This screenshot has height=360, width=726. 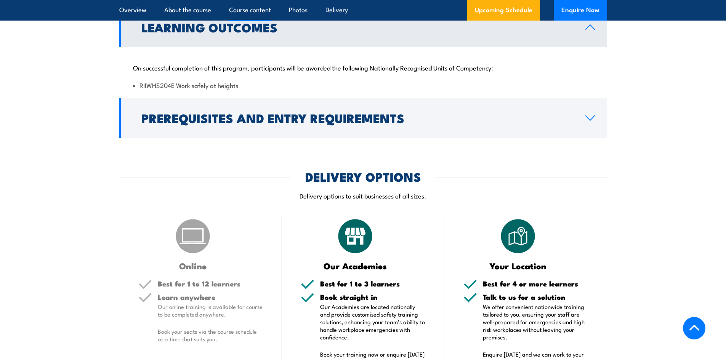 I want to click on h5: Best for 1 to 3 learners, so click(x=373, y=284).